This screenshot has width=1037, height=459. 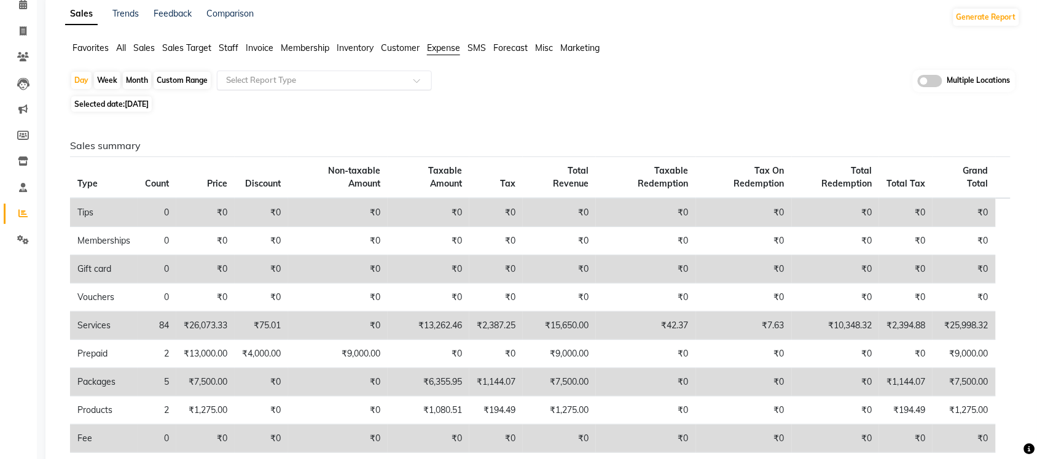 I want to click on a: Feedback, so click(x=173, y=14).